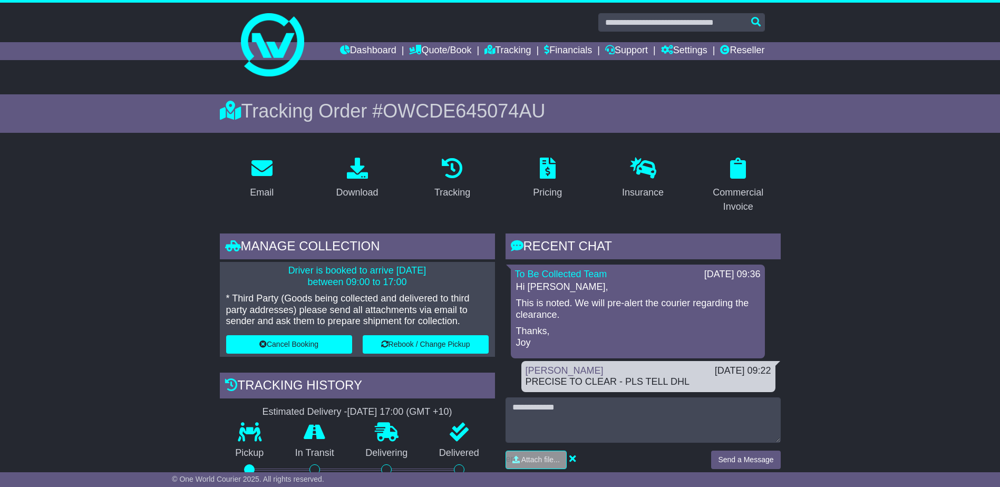  I want to click on a: Quote/Book, so click(440, 51).